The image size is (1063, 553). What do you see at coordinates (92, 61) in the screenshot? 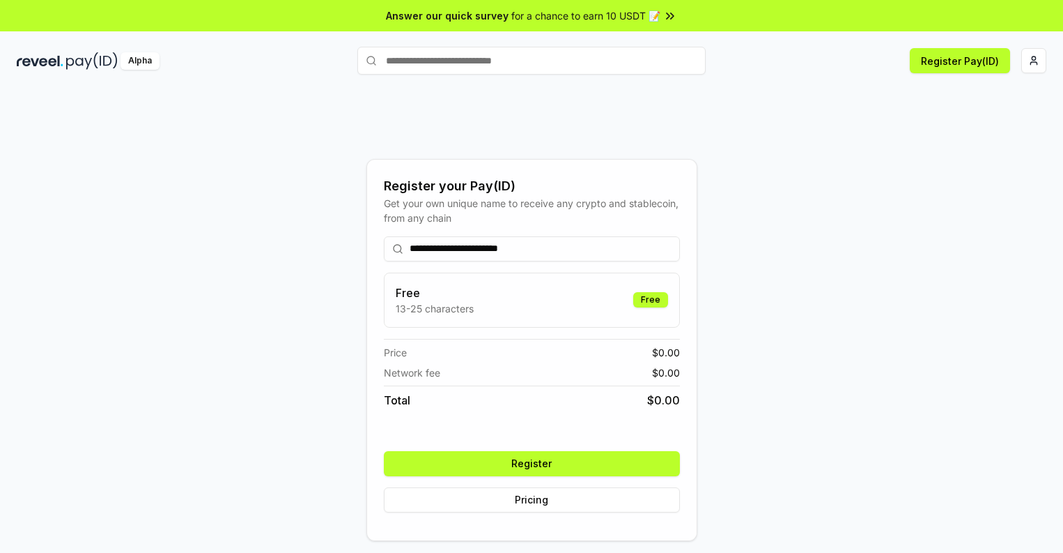
I see `img: pay_id` at bounding box center [92, 61].